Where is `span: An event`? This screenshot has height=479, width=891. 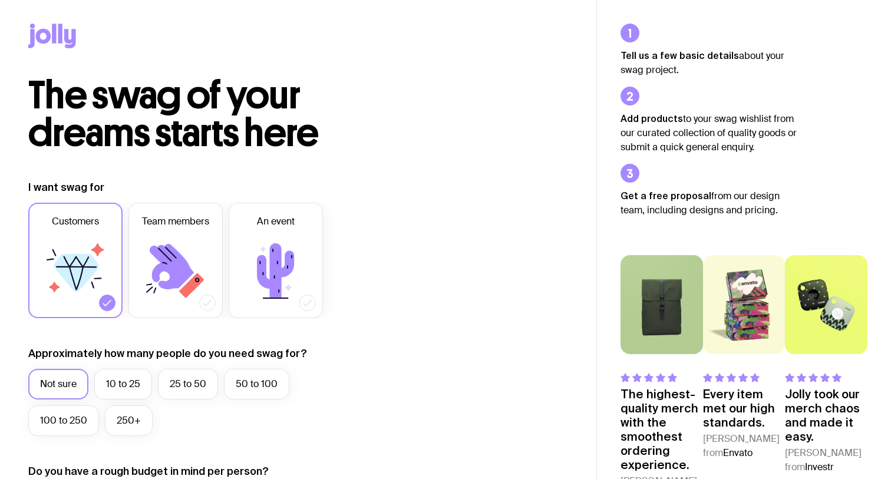 span: An event is located at coordinates (276, 222).